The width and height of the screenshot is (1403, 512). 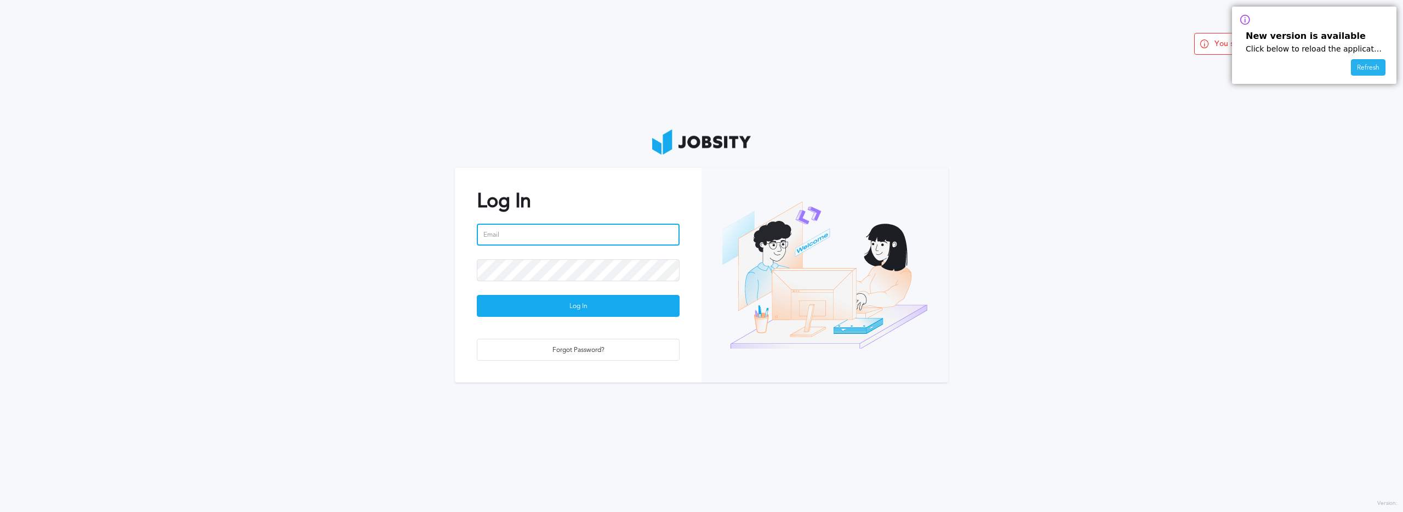 I want to click on button: Log In, so click(x=578, y=306).